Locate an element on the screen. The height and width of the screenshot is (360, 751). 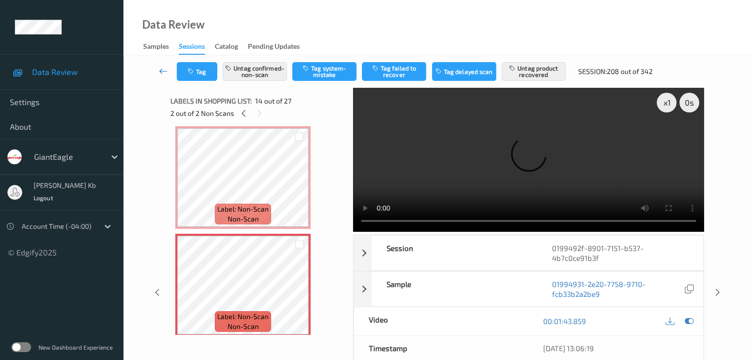
div: Pending Updates is located at coordinates (274, 47).